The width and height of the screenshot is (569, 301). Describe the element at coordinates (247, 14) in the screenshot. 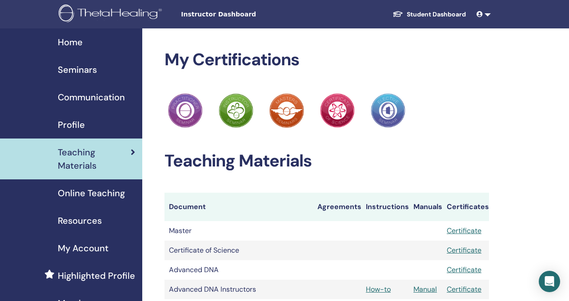

I see `span: Instructor Dashboard` at that location.